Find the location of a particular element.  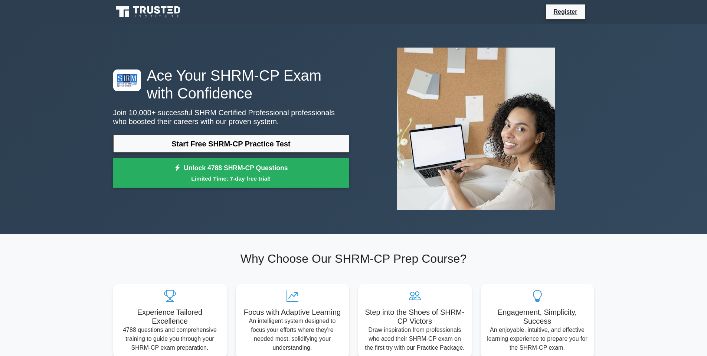

a: Unlock 4788 SHRM-CP QuestionsLimited Time: 7-day free trial! is located at coordinates (231, 173).